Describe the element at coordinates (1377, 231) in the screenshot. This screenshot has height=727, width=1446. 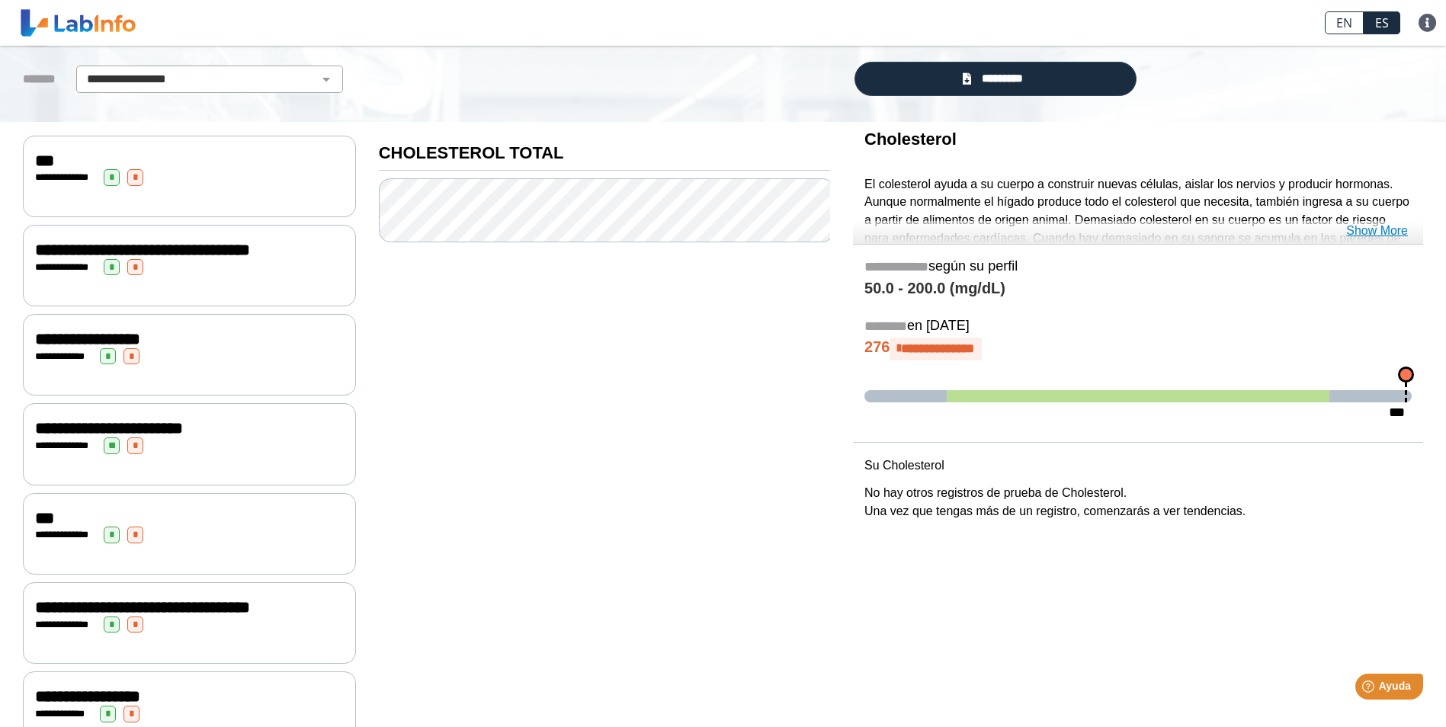
I see `a: Show More` at that location.